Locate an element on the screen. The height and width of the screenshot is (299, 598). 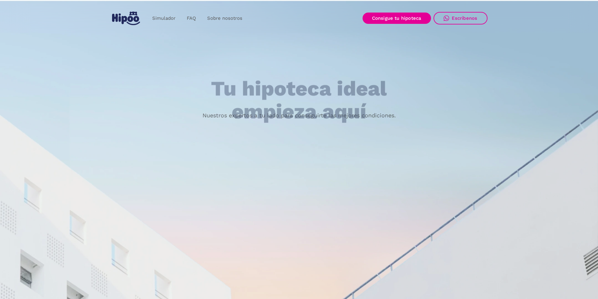
a: home is located at coordinates (126, 18).